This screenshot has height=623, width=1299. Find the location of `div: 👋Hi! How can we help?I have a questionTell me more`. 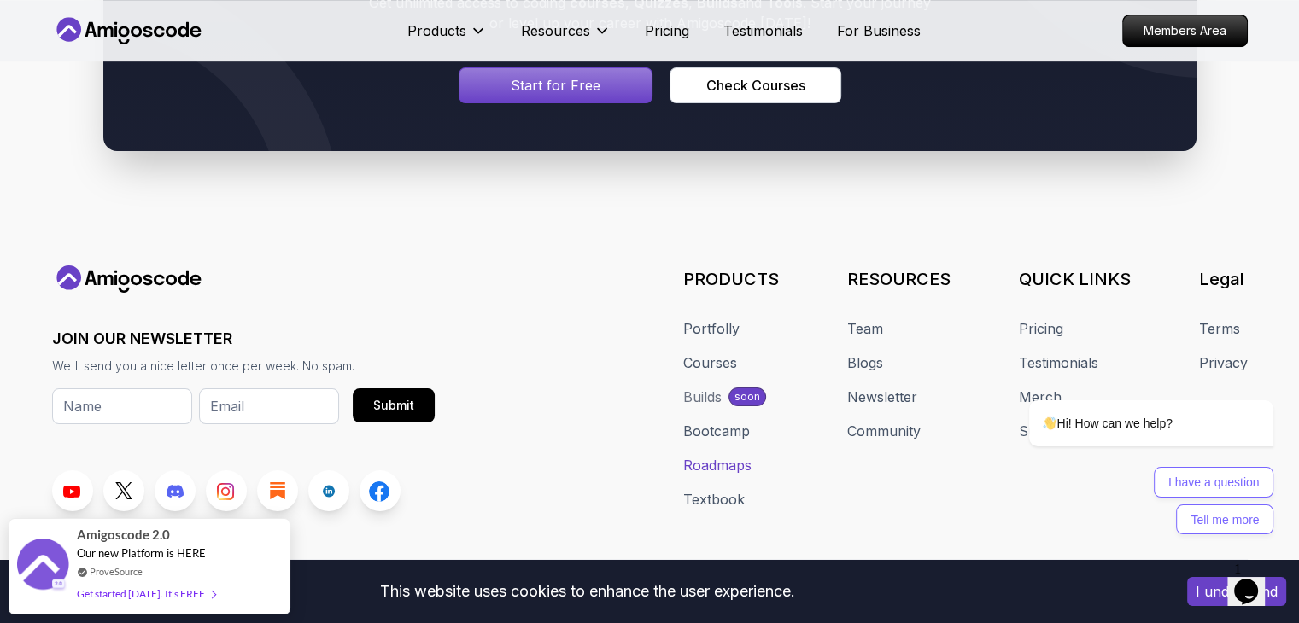

div: 👋Hi! How can we help?I have a questionTell me more is located at coordinates (155, 221).